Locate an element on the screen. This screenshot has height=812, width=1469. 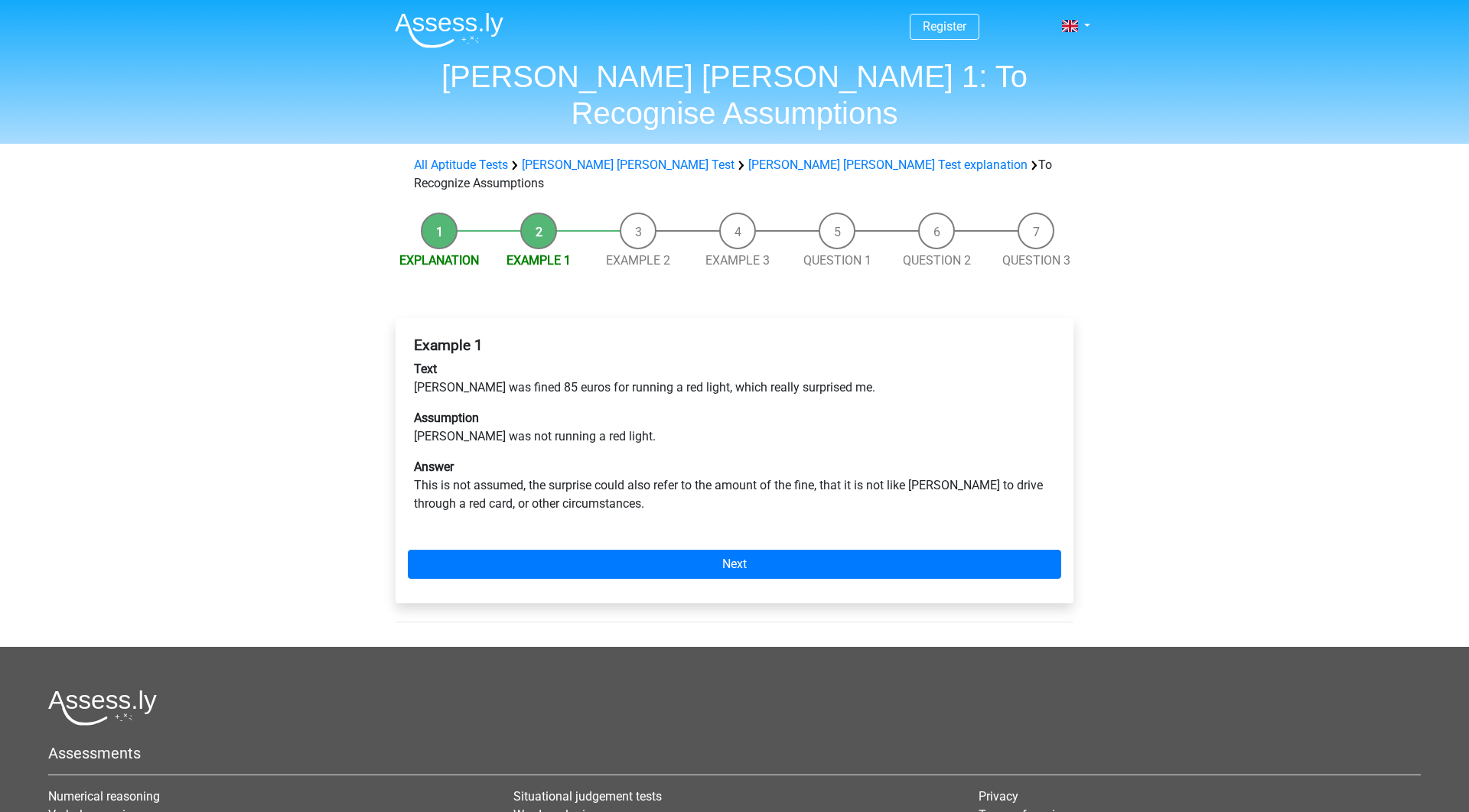
a: Question 3 is located at coordinates (1036, 260).